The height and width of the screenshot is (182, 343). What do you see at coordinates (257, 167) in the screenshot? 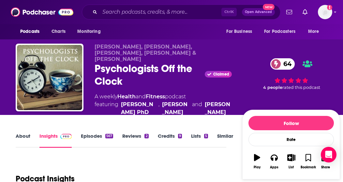
I see `div: Play` at bounding box center [257, 167].